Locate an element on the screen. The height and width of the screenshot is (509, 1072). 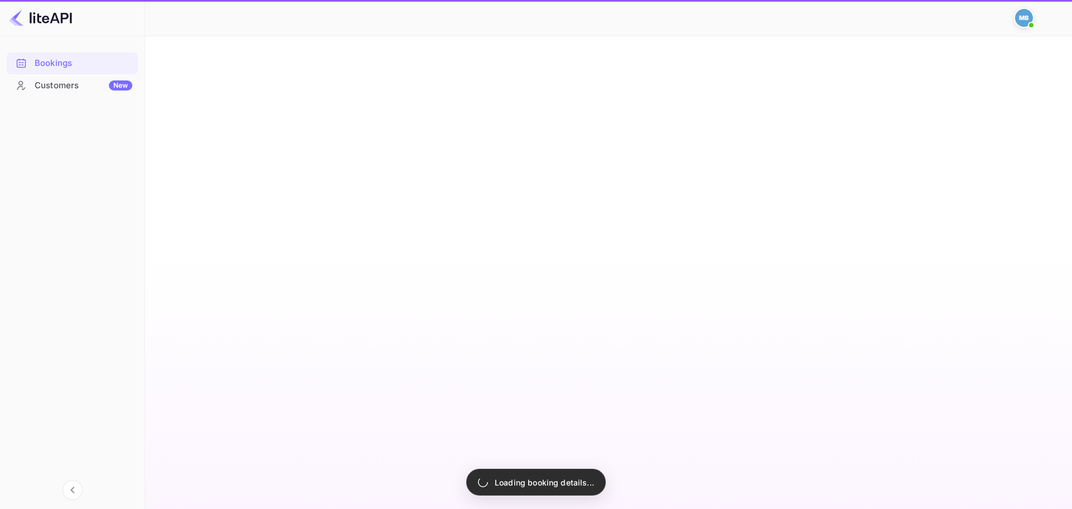
a: Bookings is located at coordinates (72, 63).